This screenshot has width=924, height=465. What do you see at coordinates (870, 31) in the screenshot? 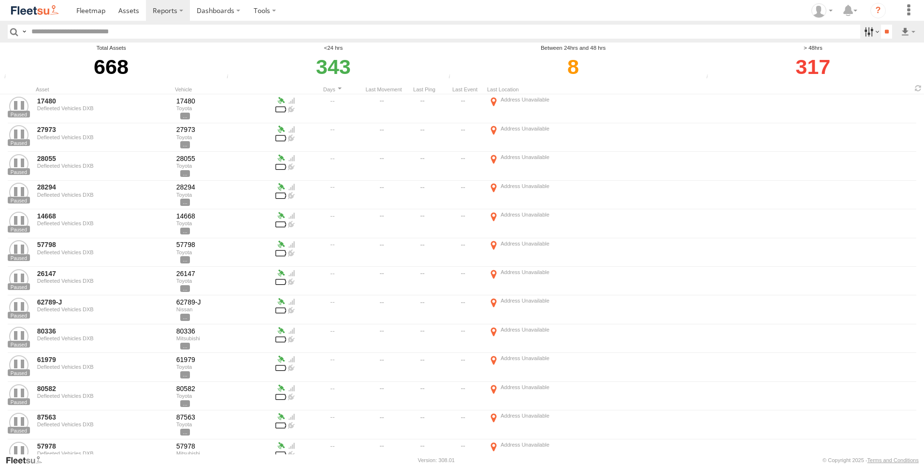
I see `label: Search Filter Options` at bounding box center [870, 31].